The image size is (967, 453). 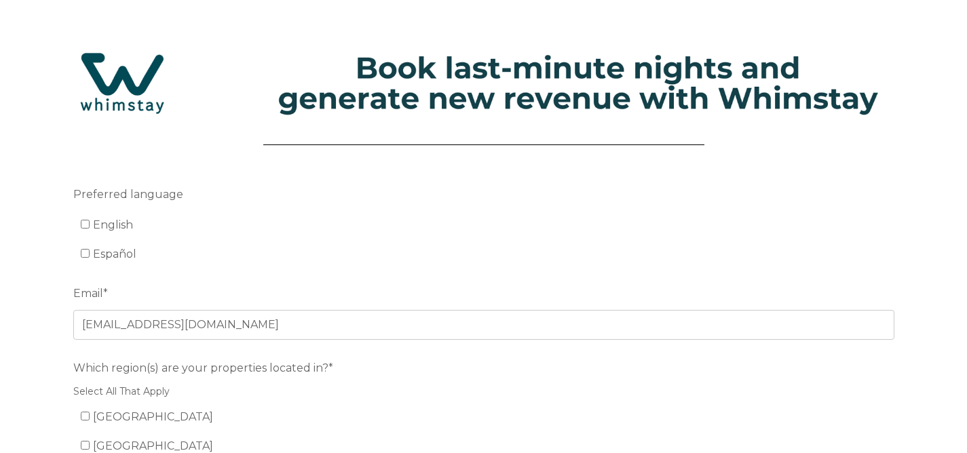 What do you see at coordinates (88, 293) in the screenshot?
I see `span: Email` at bounding box center [88, 293].